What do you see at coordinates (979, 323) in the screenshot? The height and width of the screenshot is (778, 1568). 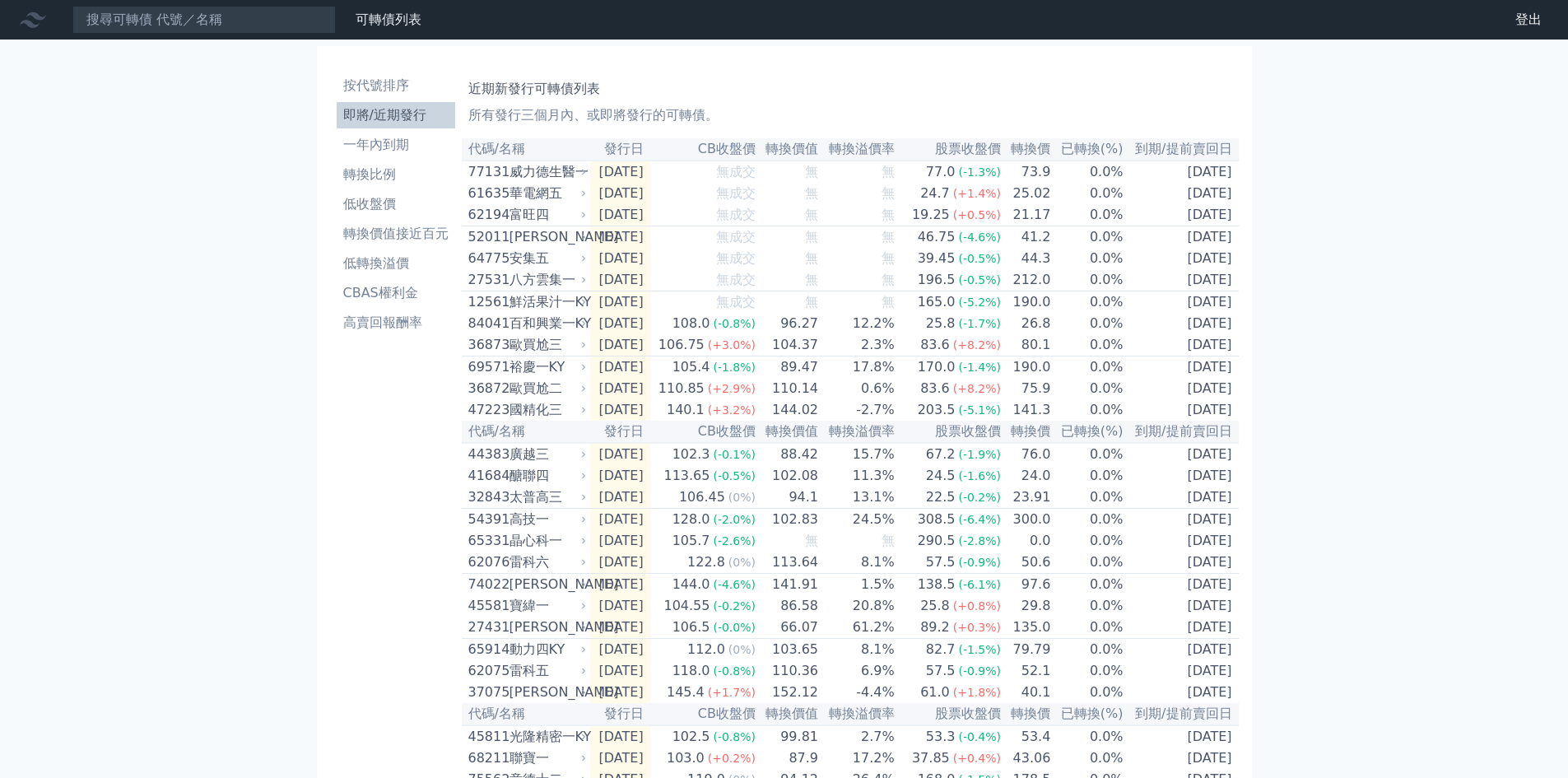 I see `span: (-1.7%)` at bounding box center [979, 323].